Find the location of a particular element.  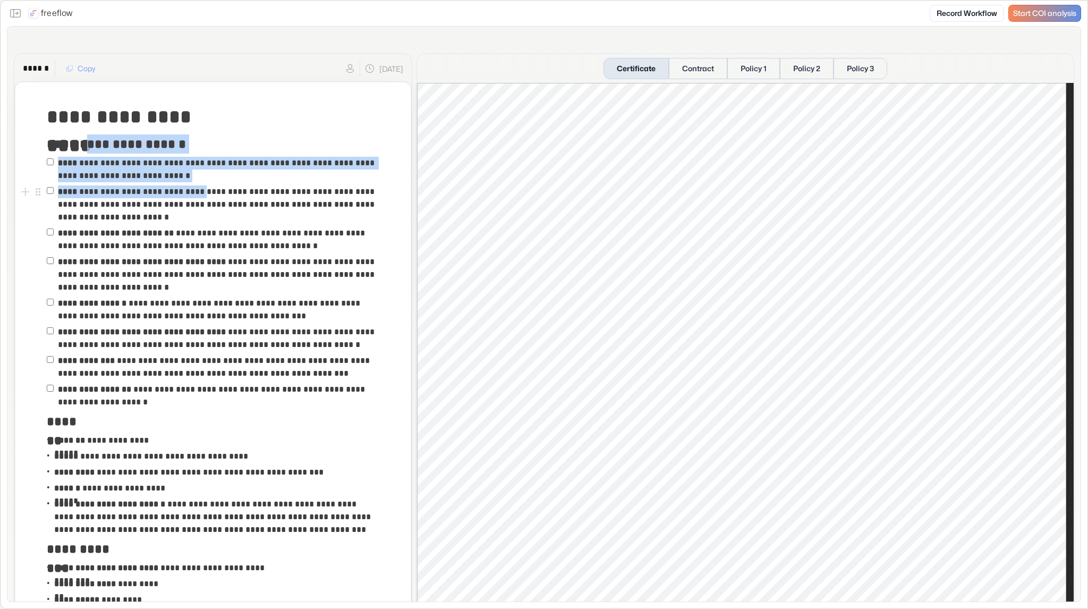

button: Policy 1 is located at coordinates (753, 69).